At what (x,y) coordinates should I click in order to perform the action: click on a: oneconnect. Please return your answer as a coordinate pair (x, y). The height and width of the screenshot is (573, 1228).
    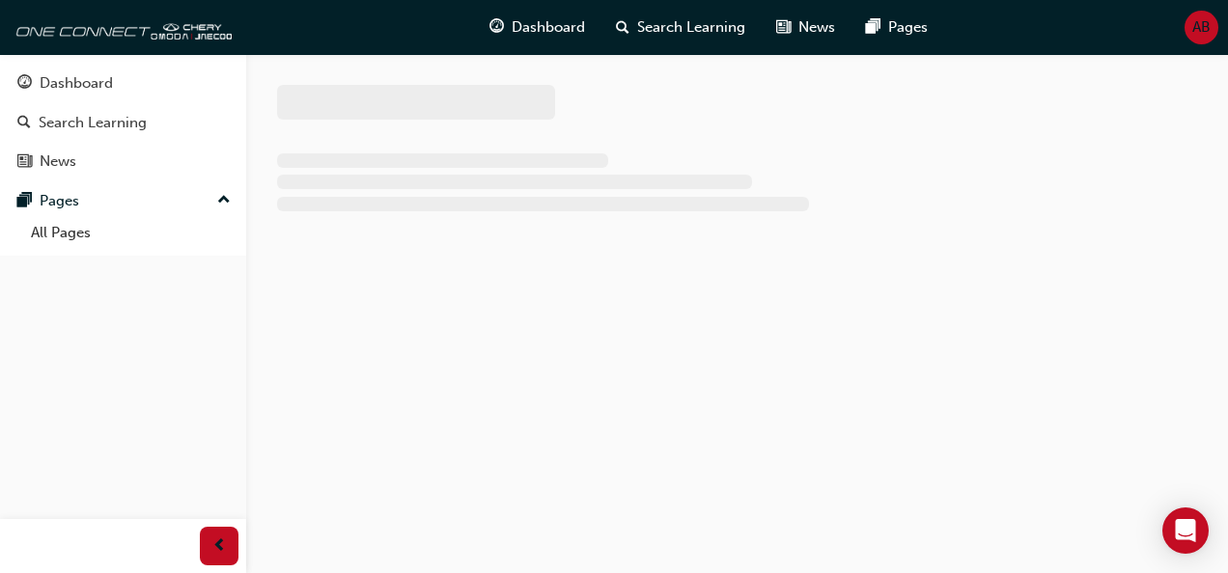
    Looking at the image, I should click on (121, 27).